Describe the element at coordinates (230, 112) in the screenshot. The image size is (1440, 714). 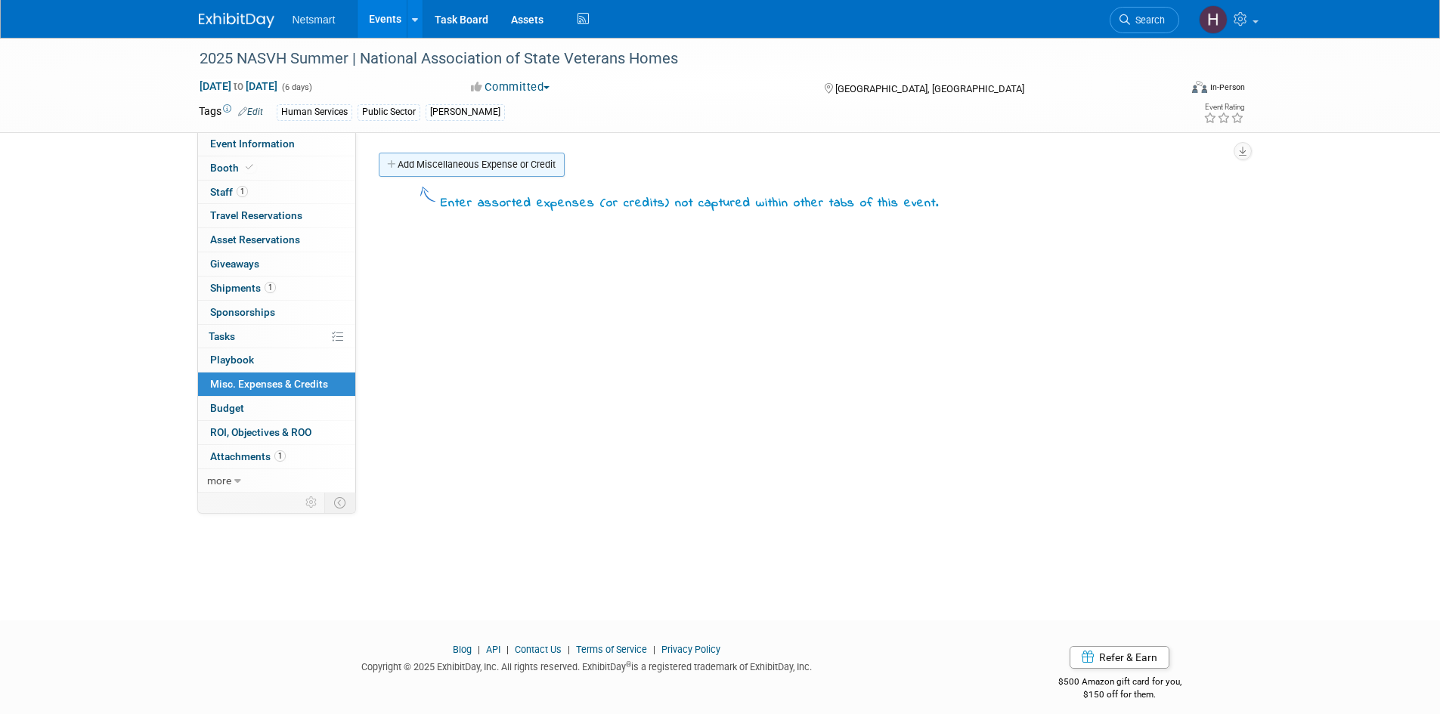
I see `td: Tags` at that location.